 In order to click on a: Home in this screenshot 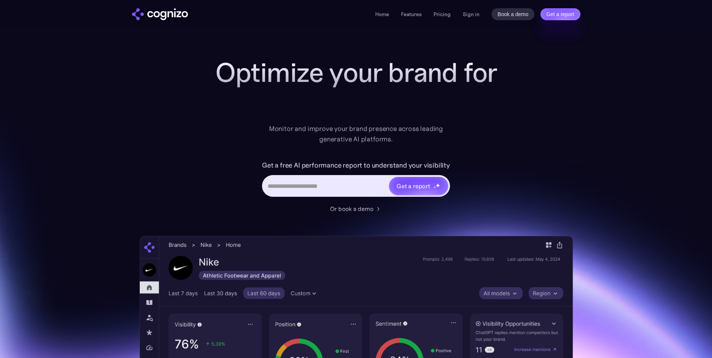, I will do `click(382, 14)`.